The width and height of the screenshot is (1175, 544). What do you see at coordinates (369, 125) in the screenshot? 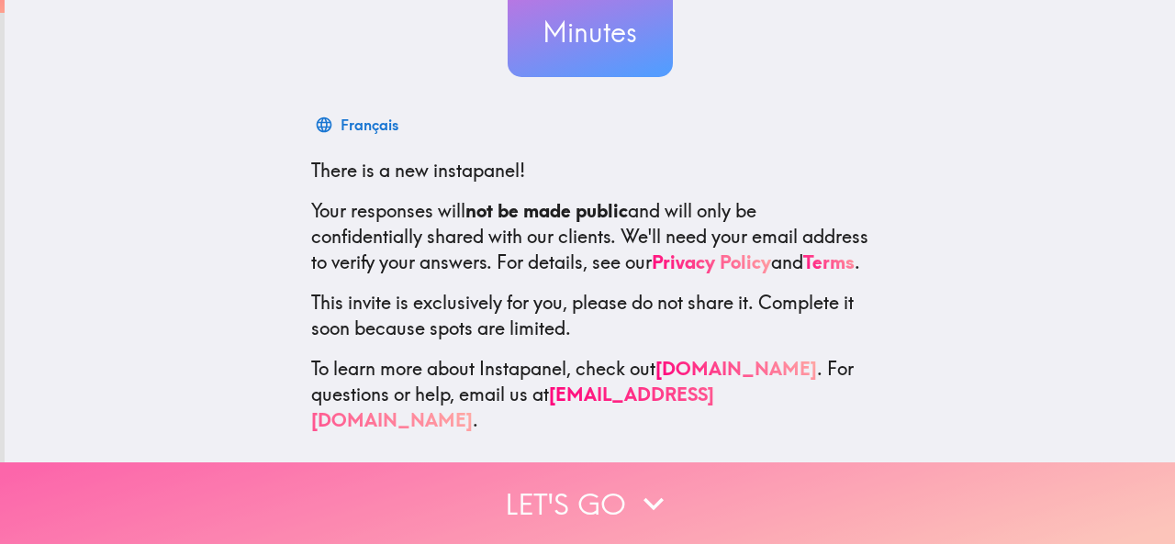
I see `div: Français` at bounding box center [369, 125].